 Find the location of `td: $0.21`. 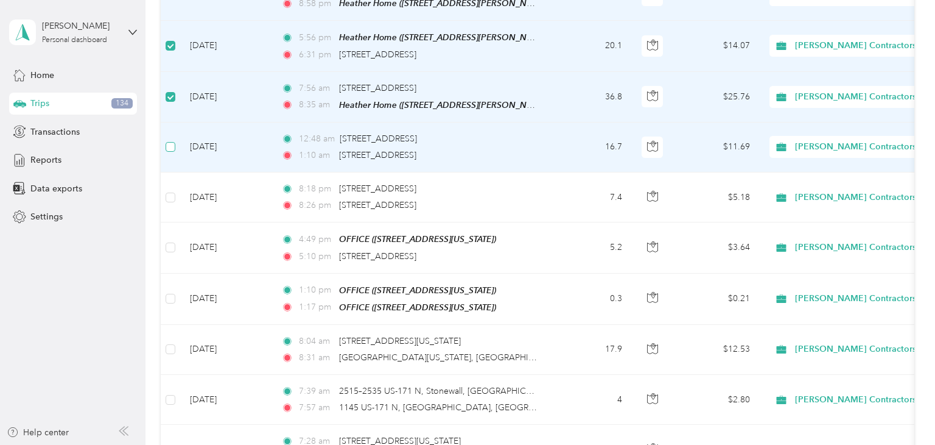

td: $0.21 is located at coordinates (717, 299).